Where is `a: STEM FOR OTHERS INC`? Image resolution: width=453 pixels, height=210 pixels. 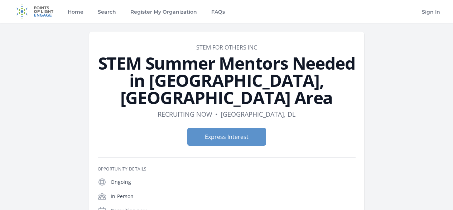 a: STEM FOR OTHERS INC is located at coordinates (227, 47).